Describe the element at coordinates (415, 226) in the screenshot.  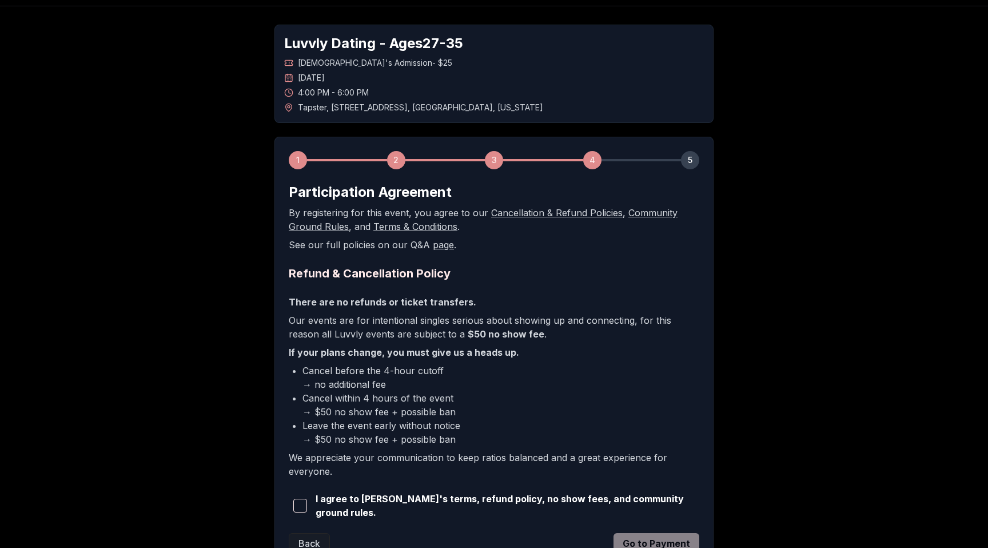
I see `a: Terms & Conditions` at that location.